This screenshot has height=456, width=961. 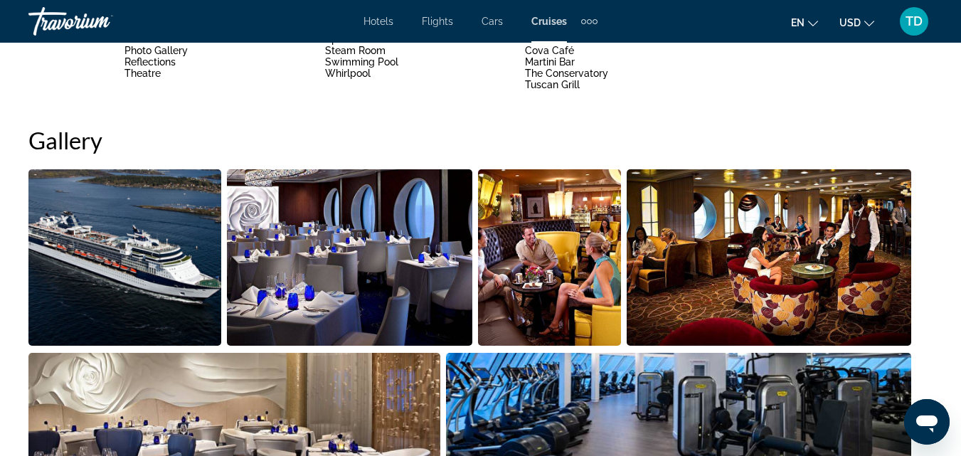 I want to click on button: Change currency, so click(x=856, y=22).